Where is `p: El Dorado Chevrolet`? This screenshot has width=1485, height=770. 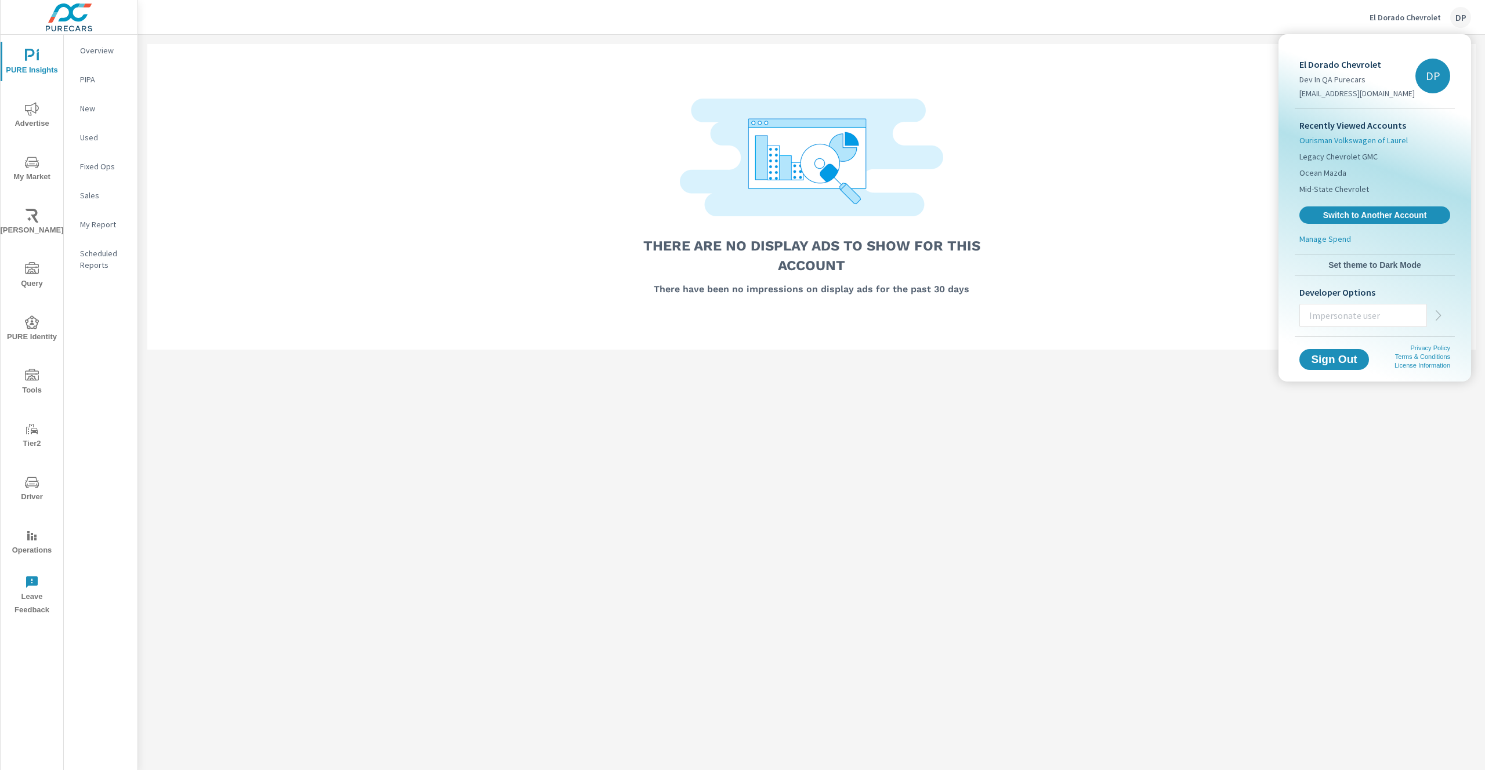
p: El Dorado Chevrolet is located at coordinates (1357, 64).